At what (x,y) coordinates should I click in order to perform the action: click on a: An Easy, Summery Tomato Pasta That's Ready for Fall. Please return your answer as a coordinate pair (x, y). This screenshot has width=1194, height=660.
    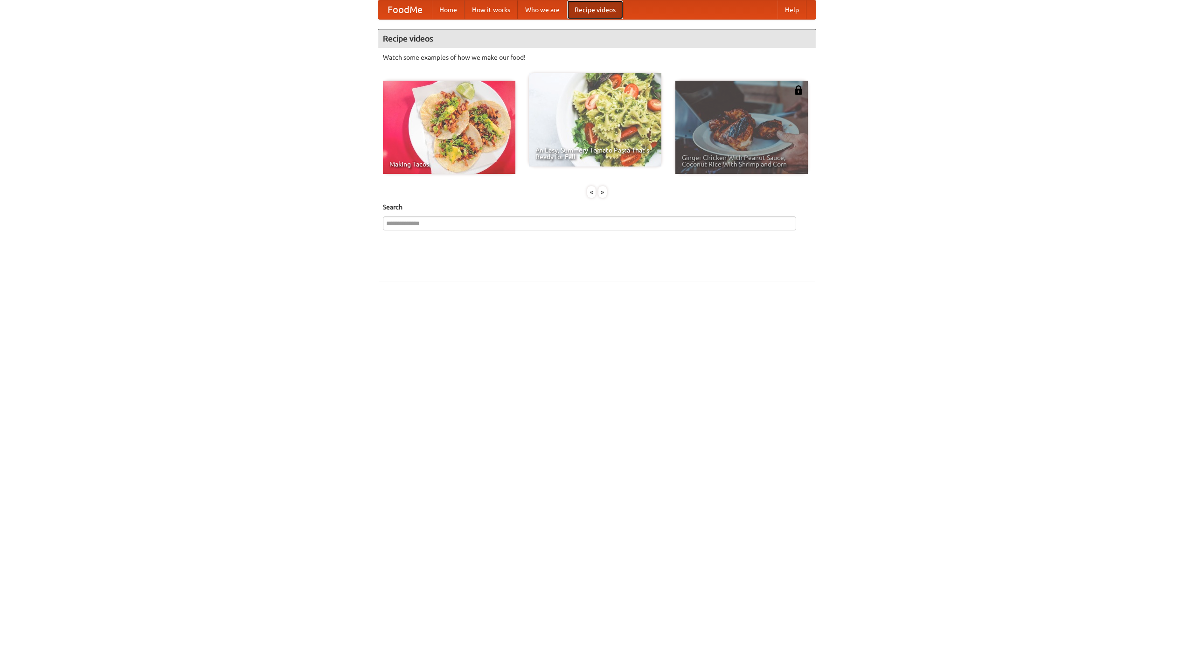
    Looking at the image, I should click on (595, 120).